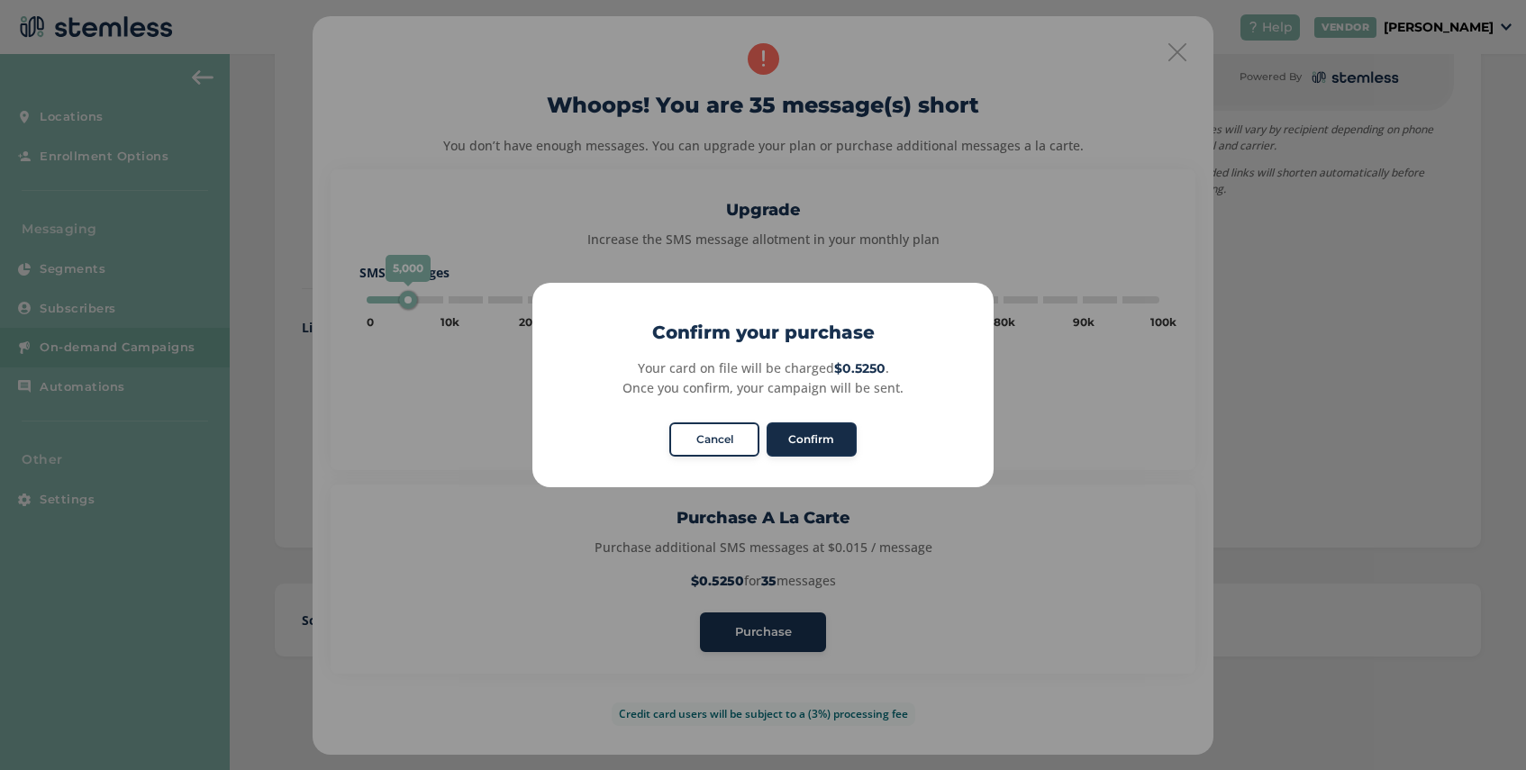 The height and width of the screenshot is (770, 1526). Describe the element at coordinates (812, 440) in the screenshot. I see `button: Confirm` at that location.